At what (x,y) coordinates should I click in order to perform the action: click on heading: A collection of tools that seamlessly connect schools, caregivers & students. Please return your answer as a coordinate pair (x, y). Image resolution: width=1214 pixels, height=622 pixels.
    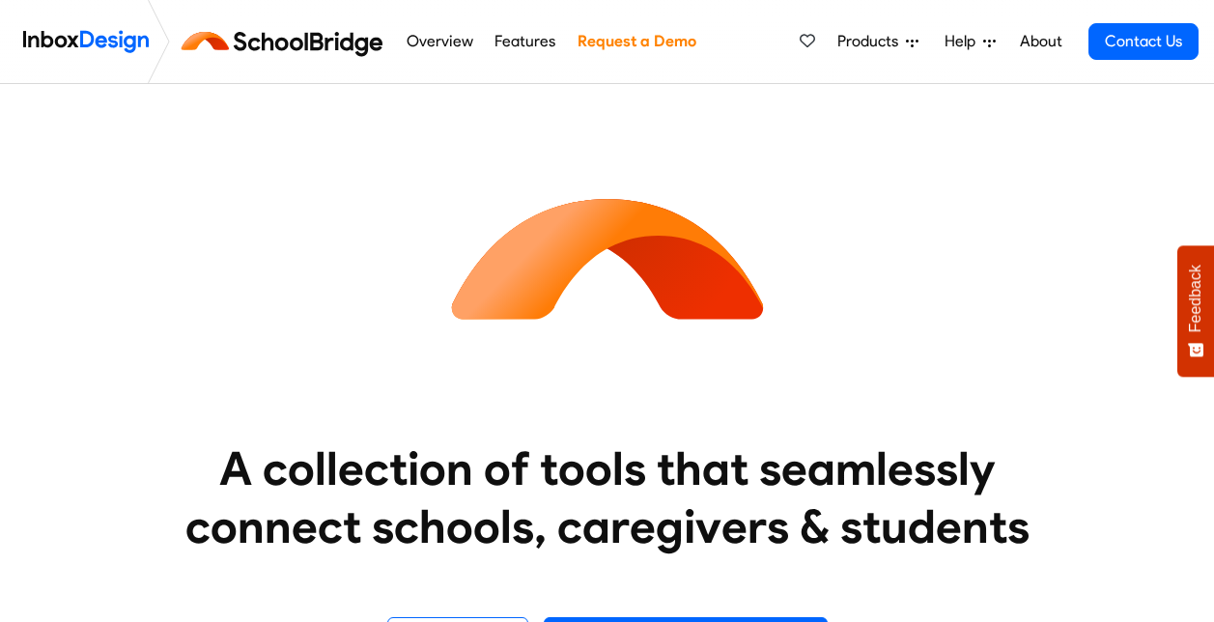
    Looking at the image, I should click on (608, 497).